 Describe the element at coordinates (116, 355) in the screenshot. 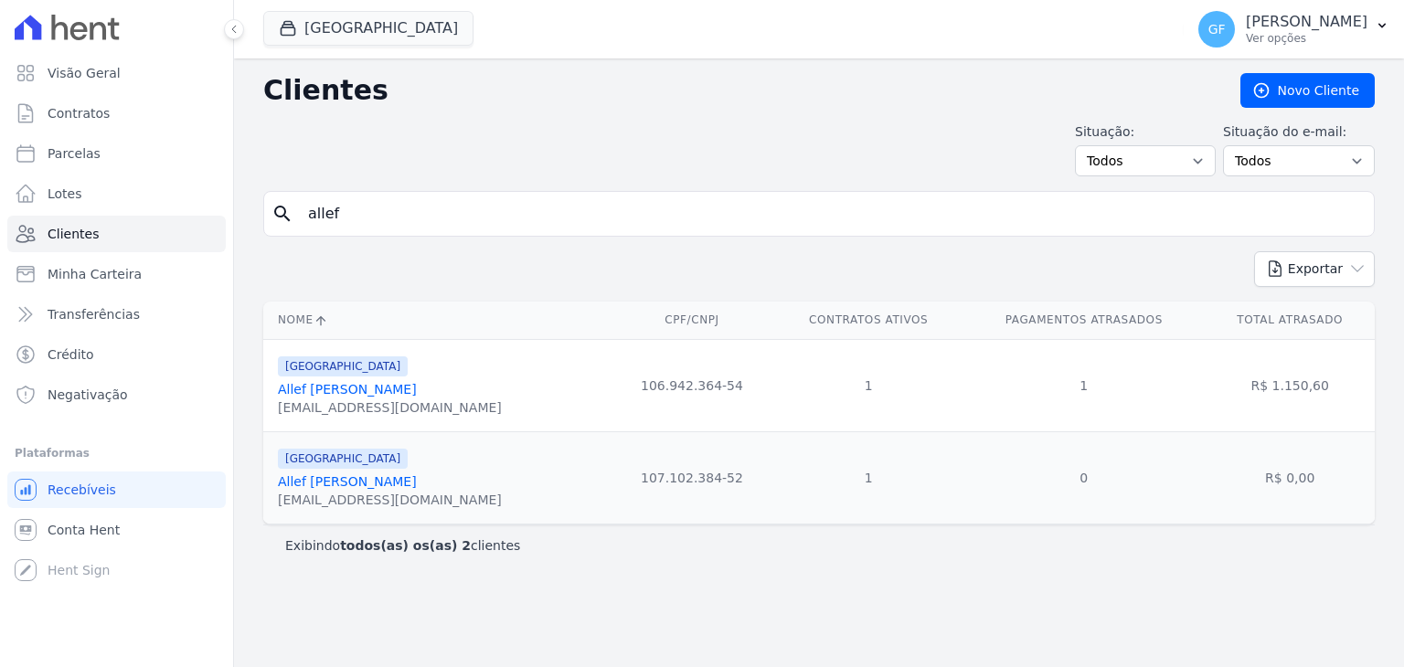

I see `a: Crédito` at that location.